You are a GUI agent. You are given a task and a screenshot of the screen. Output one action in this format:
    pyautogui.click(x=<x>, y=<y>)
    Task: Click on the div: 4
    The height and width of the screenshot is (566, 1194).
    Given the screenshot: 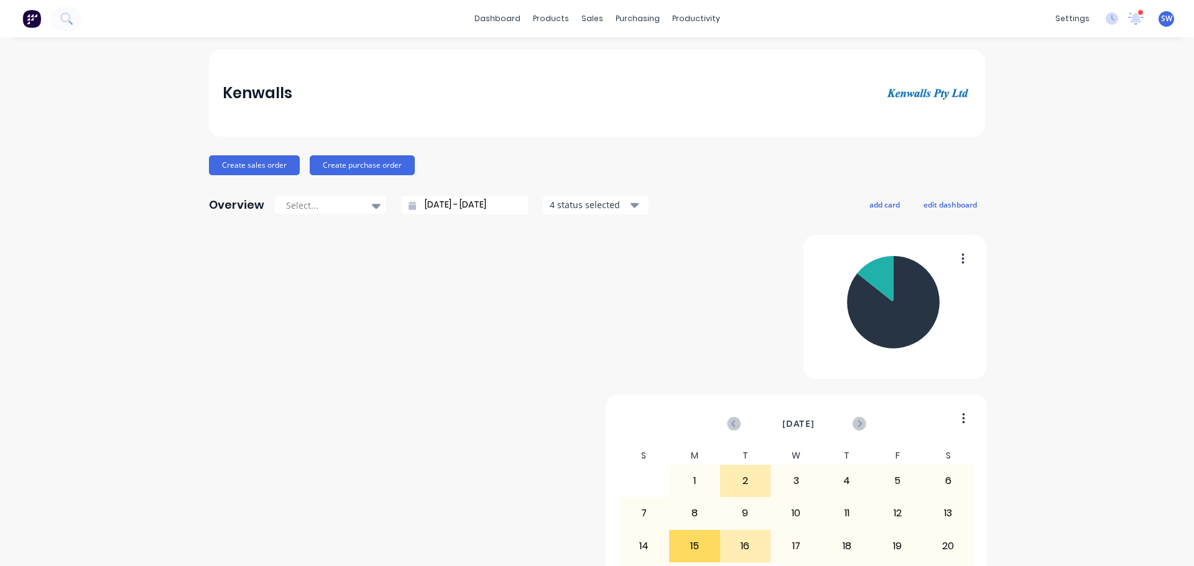 What is the action you would take?
    pyautogui.click(x=847, y=481)
    